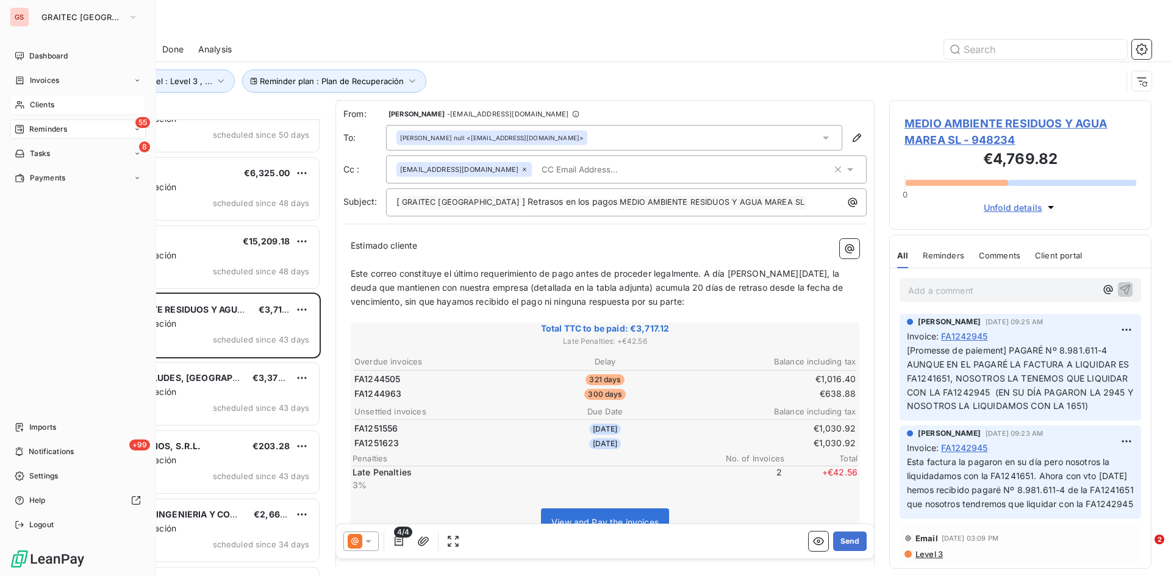 This screenshot has height=576, width=1171. I want to click on label: Cc :, so click(365, 170).